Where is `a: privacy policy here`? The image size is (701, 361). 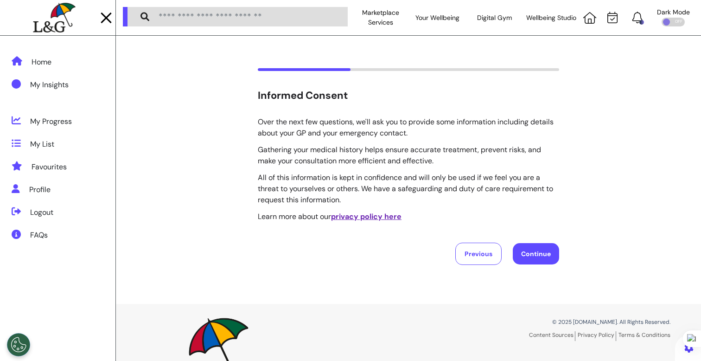
a: privacy policy here is located at coordinates (367, 216).